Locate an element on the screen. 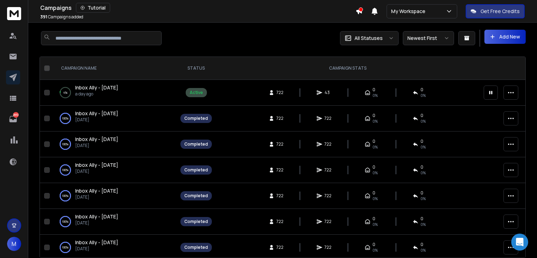 This screenshot has width=537, height=258. button: Get Free Credits is located at coordinates (495, 11).